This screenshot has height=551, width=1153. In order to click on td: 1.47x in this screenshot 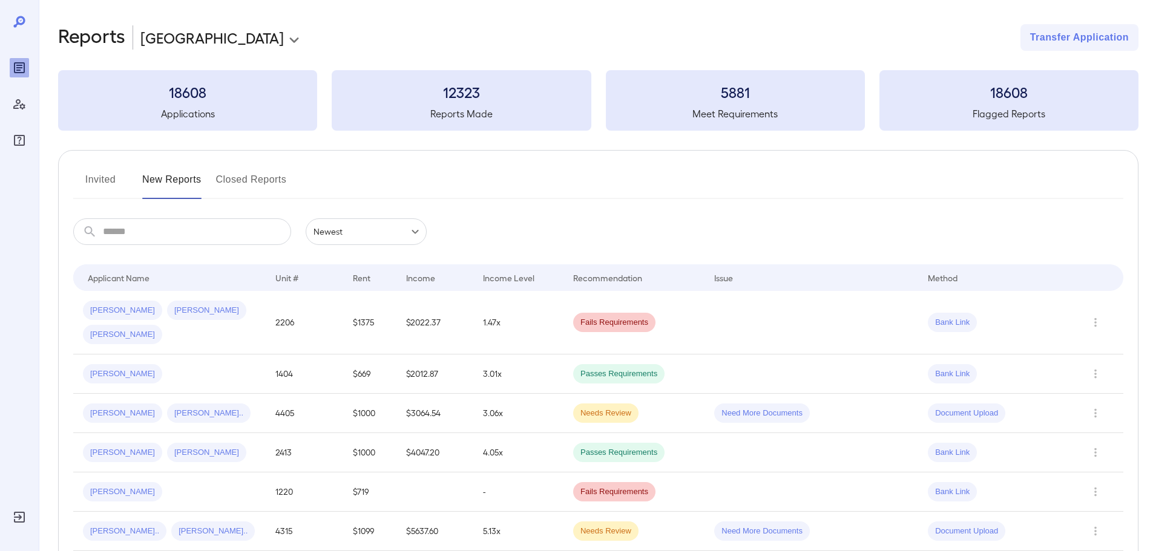, I will do `click(518, 323)`.